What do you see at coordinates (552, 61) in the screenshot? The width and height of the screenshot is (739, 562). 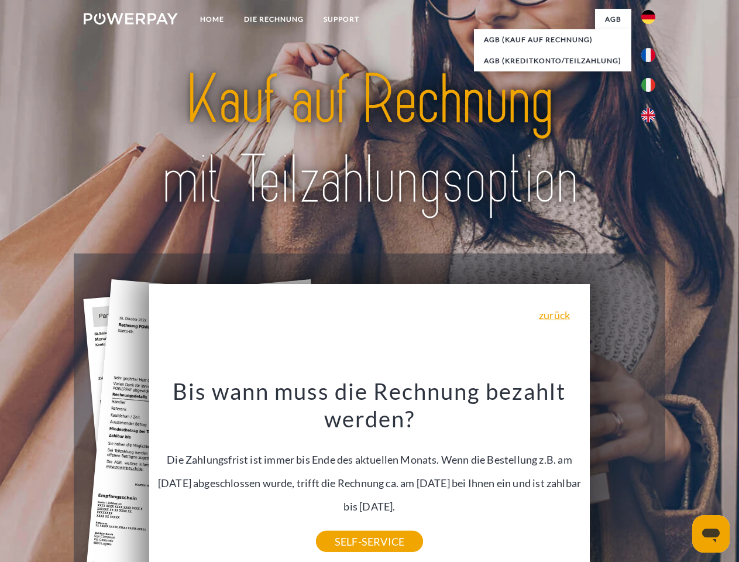 I see `a: AGB (Kreditkonto/Teilzahlung)` at bounding box center [552, 61].